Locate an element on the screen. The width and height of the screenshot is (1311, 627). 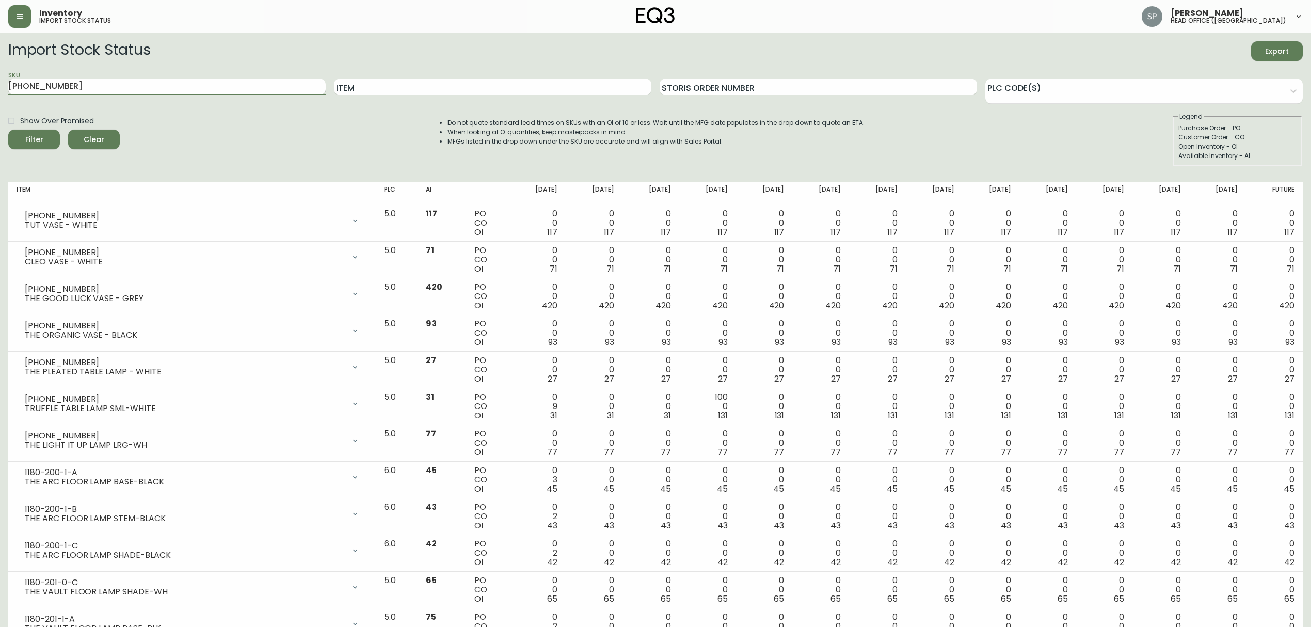
div: 1180-200-1-A is located at coordinates (185, 472).